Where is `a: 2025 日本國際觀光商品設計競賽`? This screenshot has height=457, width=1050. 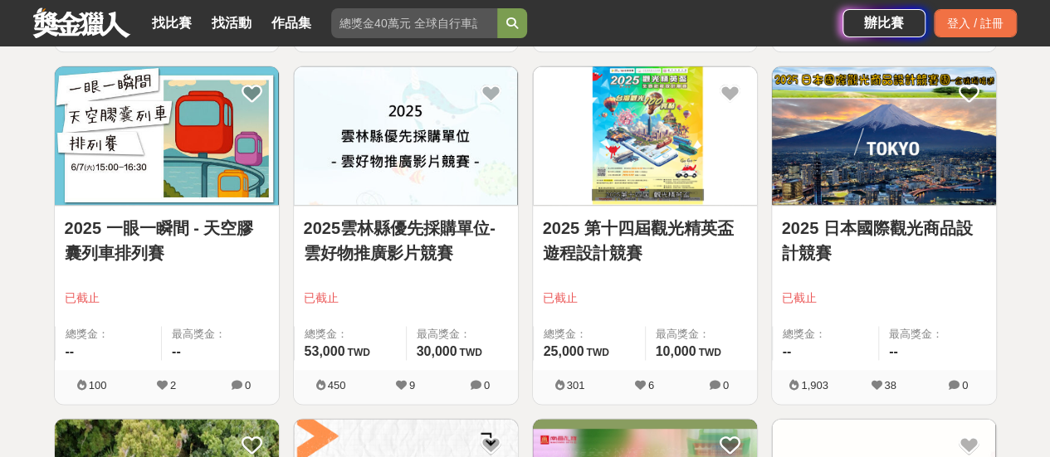
a: 2025 日本國際觀光商品設計競賽 is located at coordinates (884, 241).